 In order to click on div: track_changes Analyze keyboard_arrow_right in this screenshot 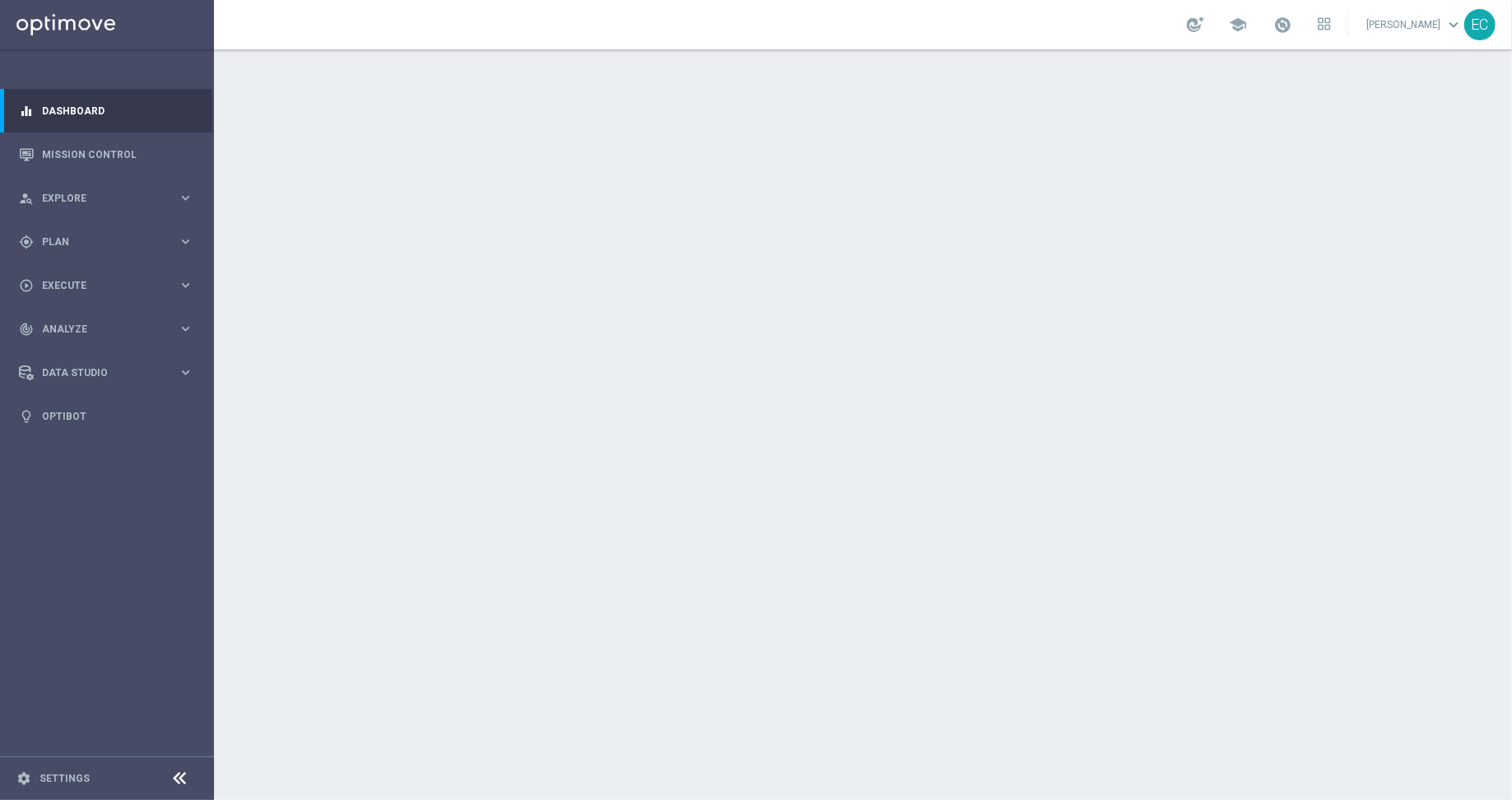, I will do `click(106, 330)`.